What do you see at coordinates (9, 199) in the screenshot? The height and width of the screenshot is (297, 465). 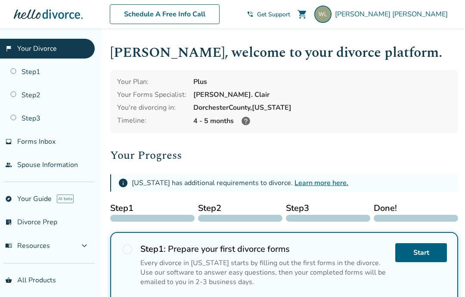 I see `span: explore` at bounding box center [9, 199].